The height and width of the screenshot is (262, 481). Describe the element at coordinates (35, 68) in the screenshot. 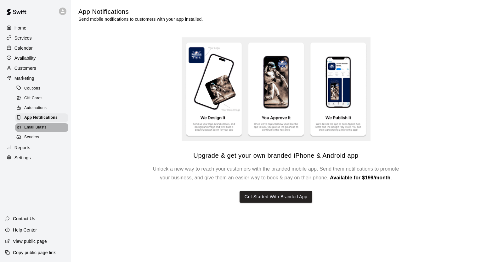

I see `a: Customers` at that location.